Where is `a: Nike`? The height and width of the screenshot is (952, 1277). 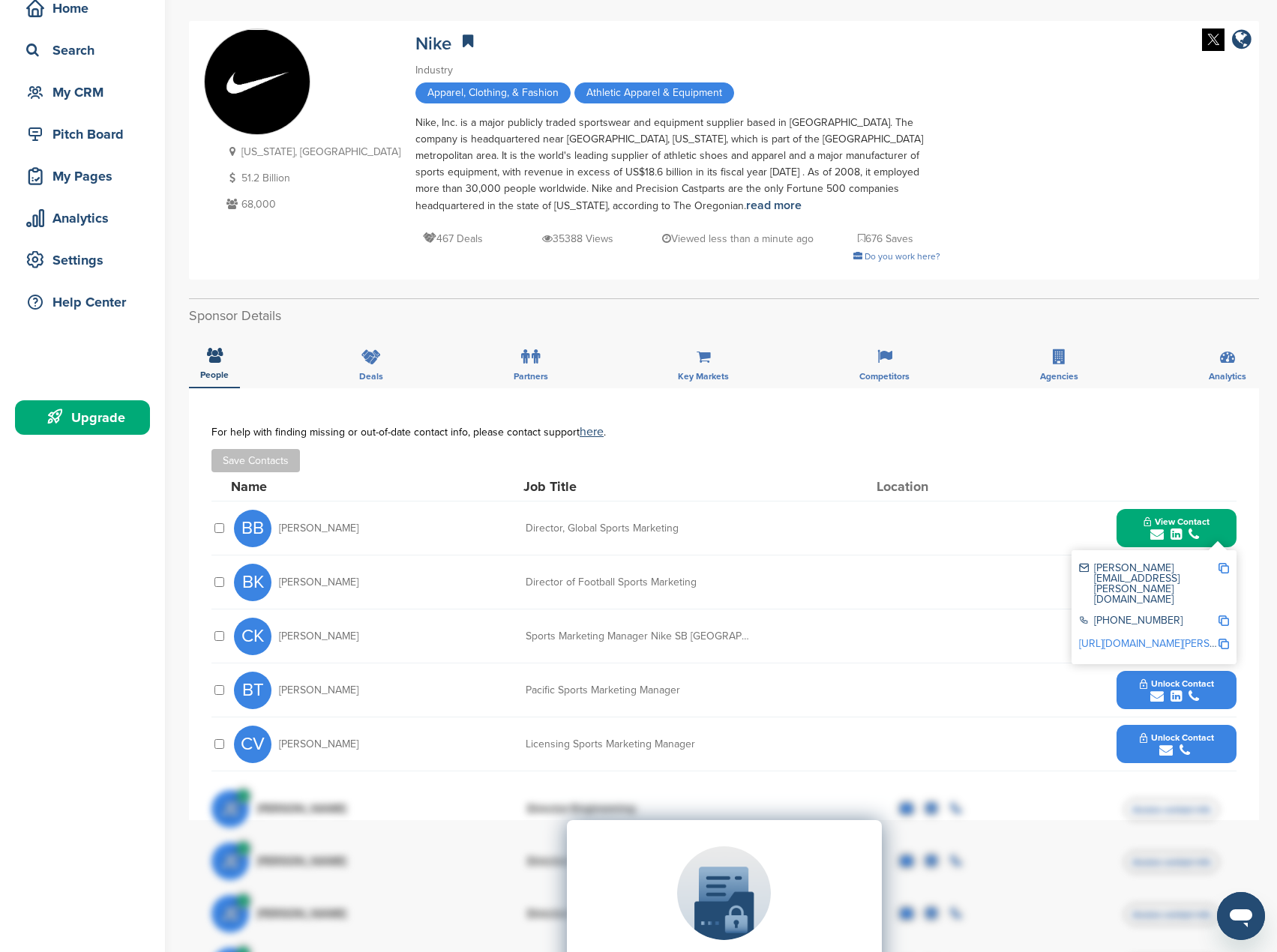 a: Nike is located at coordinates (434, 43).